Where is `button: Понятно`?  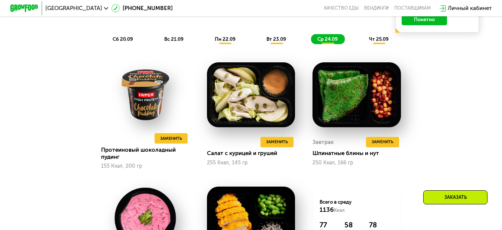 button: Понятно is located at coordinates (424, 20).